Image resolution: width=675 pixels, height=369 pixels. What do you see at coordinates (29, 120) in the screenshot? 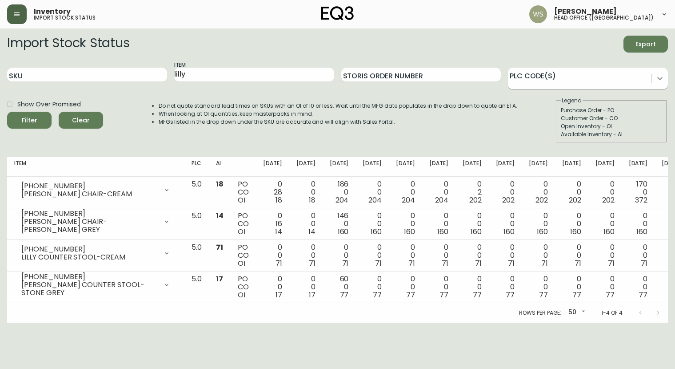
I see `button: Filter` at bounding box center [29, 120].